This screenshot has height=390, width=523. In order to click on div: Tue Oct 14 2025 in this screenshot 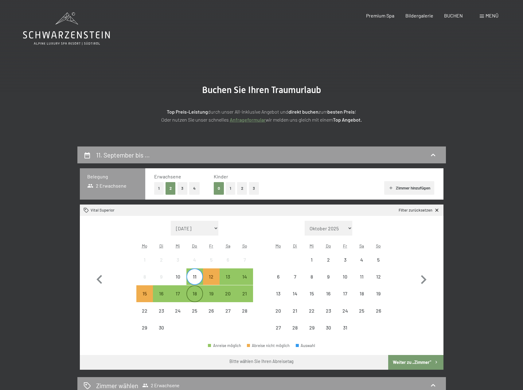, I will do `click(295, 294)`.